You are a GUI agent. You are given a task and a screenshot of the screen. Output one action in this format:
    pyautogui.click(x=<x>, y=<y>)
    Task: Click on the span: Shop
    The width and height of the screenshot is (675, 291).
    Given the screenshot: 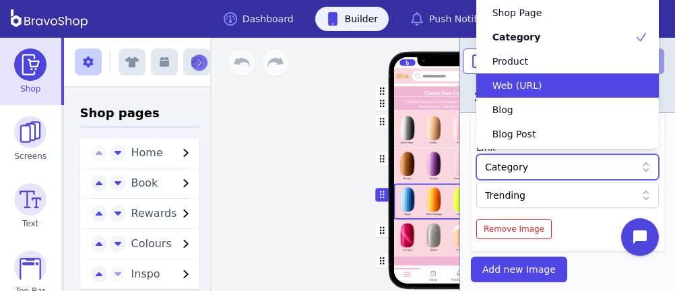 What is the action you would take?
    pyautogui.click(x=30, y=89)
    